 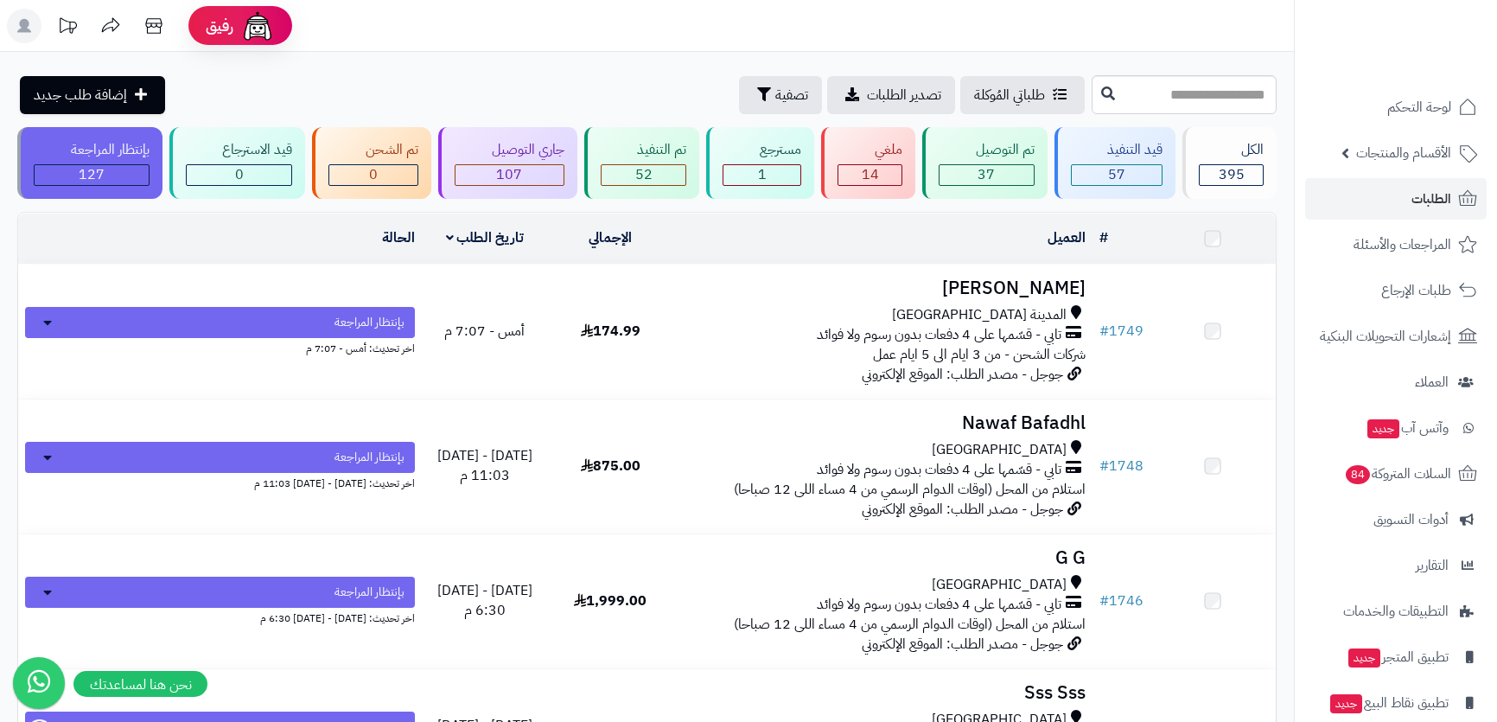 I want to click on a: تحديثات المنصة, so click(x=67, y=28).